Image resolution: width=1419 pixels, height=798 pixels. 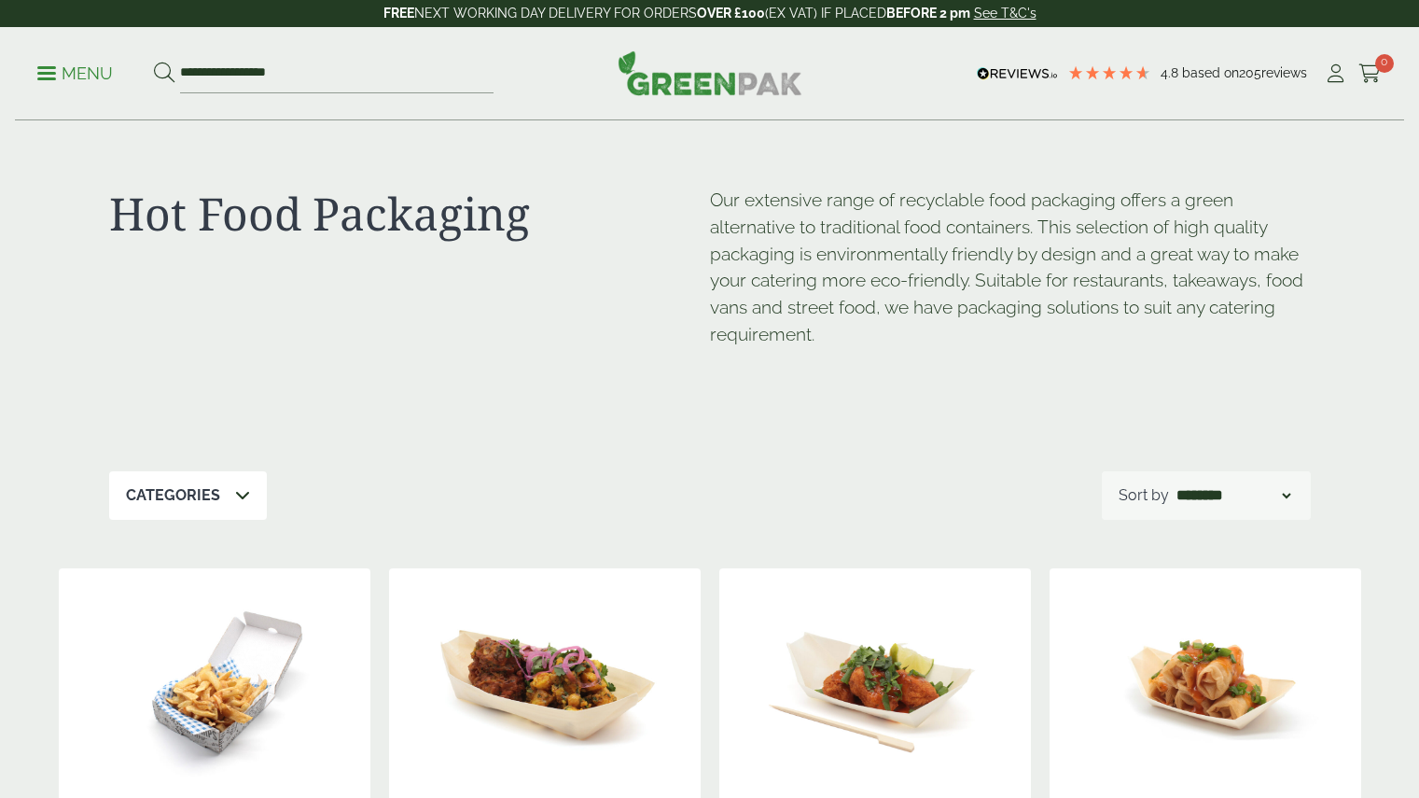 What do you see at coordinates (410, 214) in the screenshot?
I see `h1: Hot Food Packaging` at bounding box center [410, 214].